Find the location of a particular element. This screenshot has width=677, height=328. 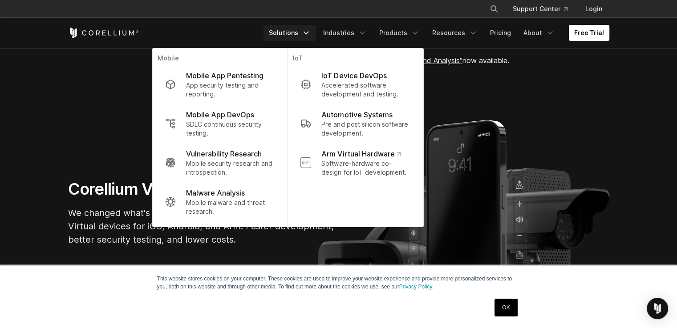

a: Malware Analysis Mobile malware and threat research. is located at coordinates (219, 202).